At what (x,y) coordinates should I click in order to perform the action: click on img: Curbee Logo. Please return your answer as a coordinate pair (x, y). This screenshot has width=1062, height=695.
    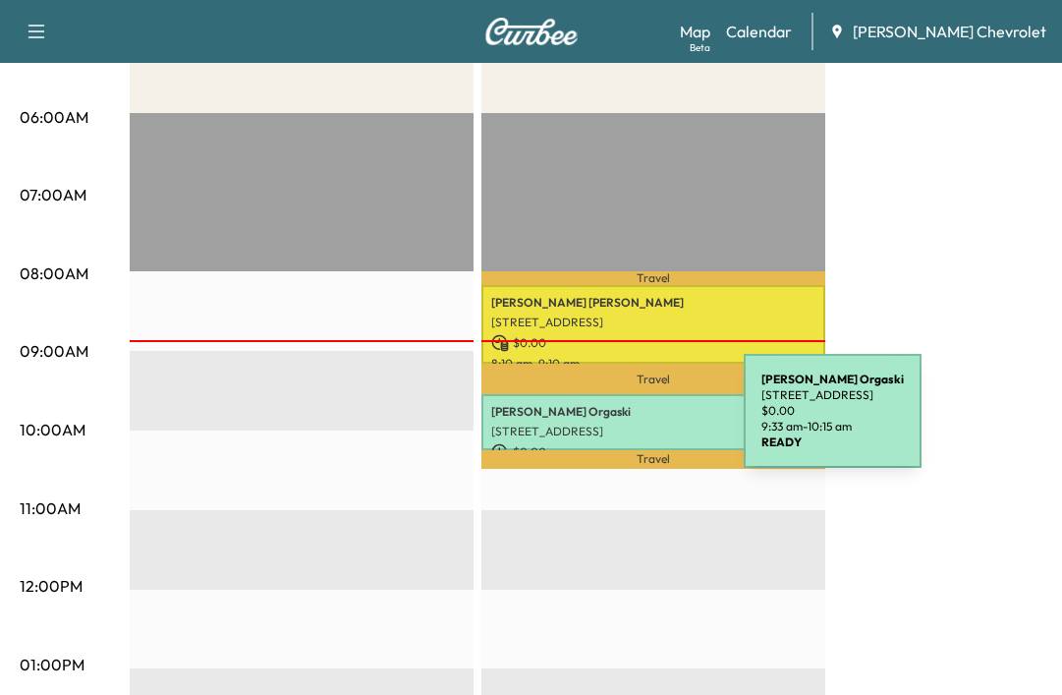
    Looking at the image, I should click on (532, 31).